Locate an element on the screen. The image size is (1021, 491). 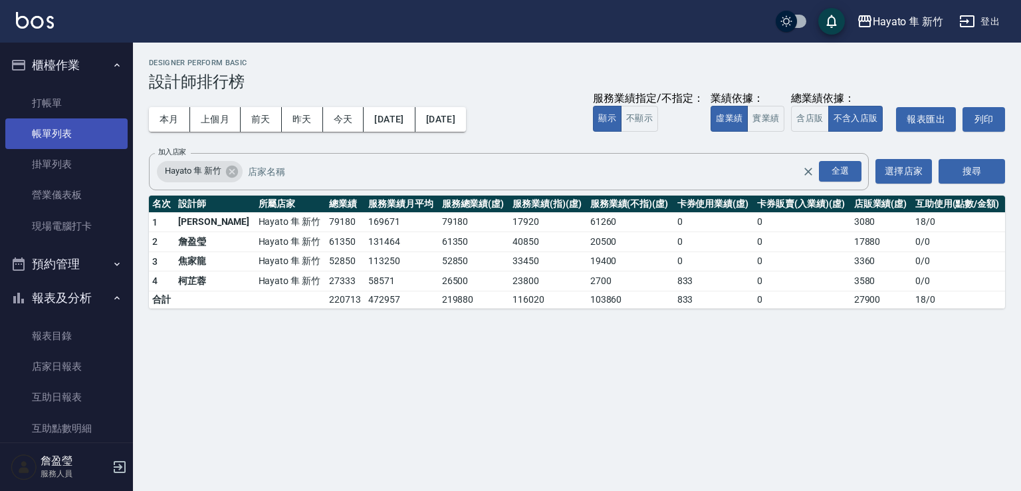
button: 昨天 is located at coordinates (302, 119).